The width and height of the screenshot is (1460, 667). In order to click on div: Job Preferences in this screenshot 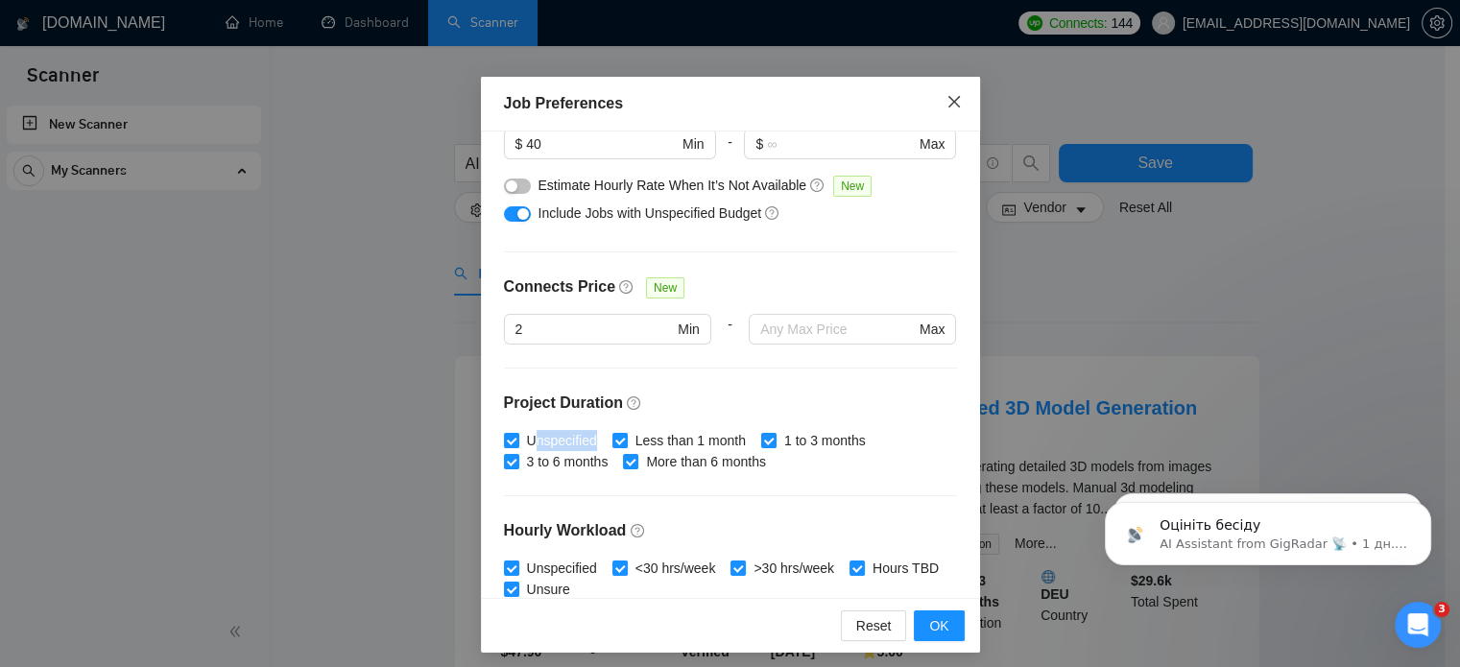, I will do `click(730, 104)`.